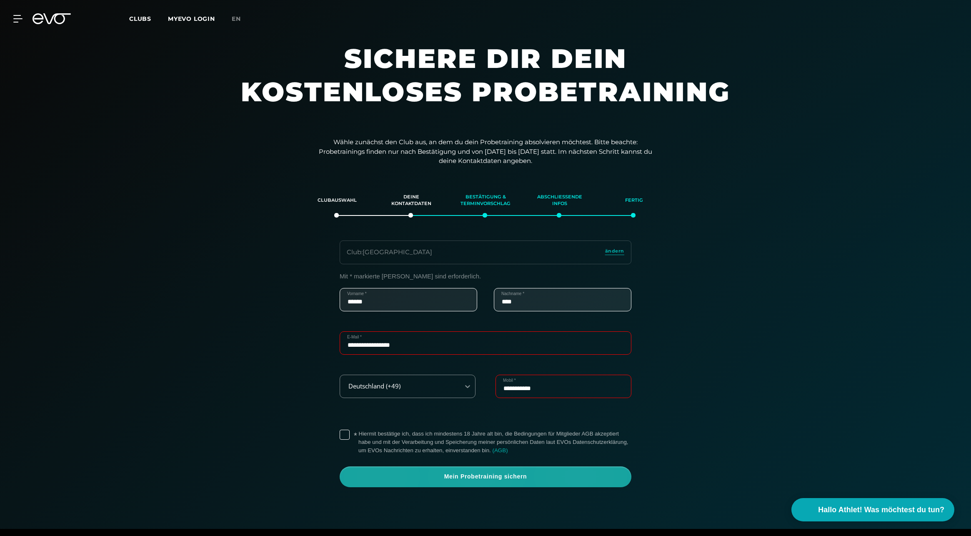  Describe the element at coordinates (241, 19) in the screenshot. I see `a: en` at that location.